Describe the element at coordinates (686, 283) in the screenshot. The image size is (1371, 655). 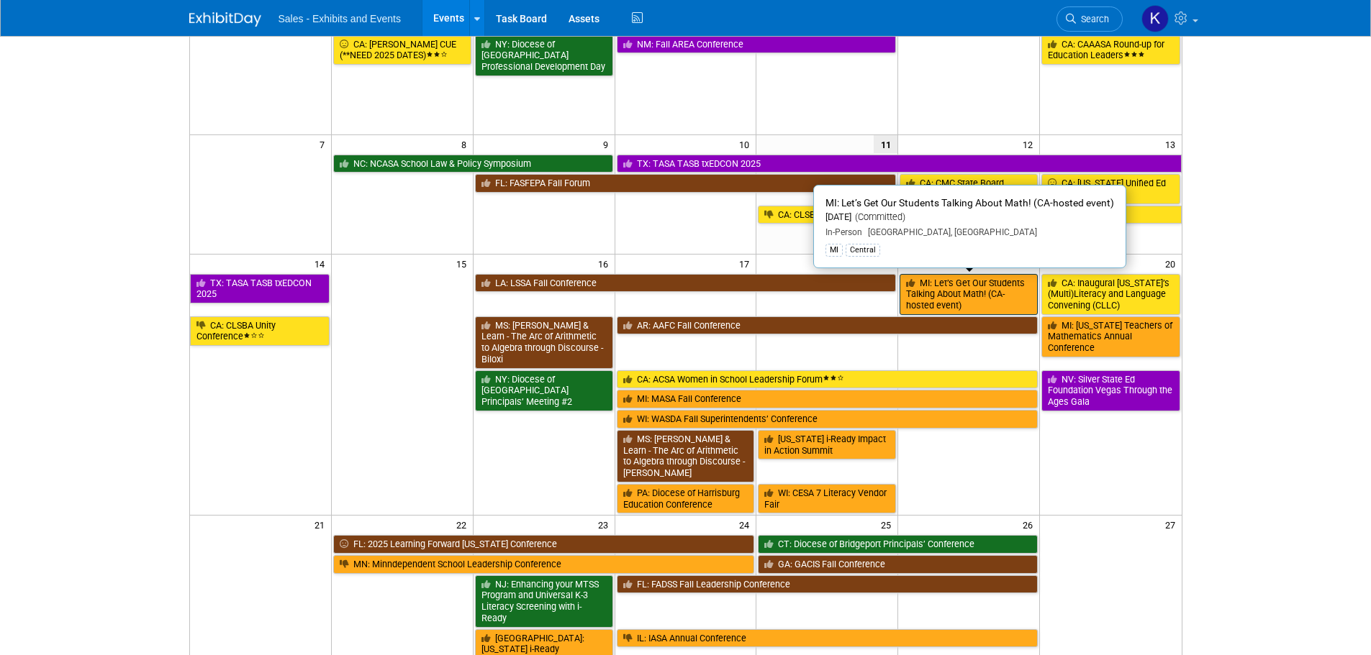
I see `a: LA: LSSA Fall Conference` at that location.